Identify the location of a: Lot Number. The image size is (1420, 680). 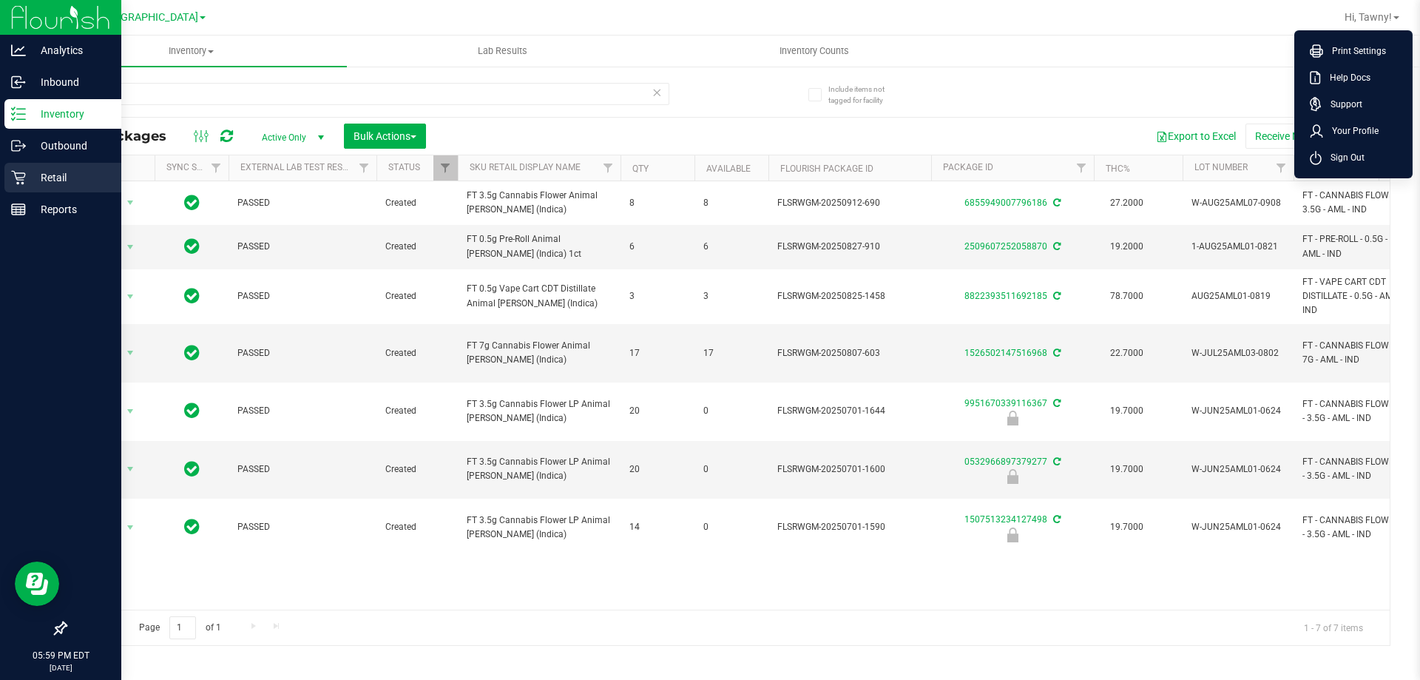
(1221, 167).